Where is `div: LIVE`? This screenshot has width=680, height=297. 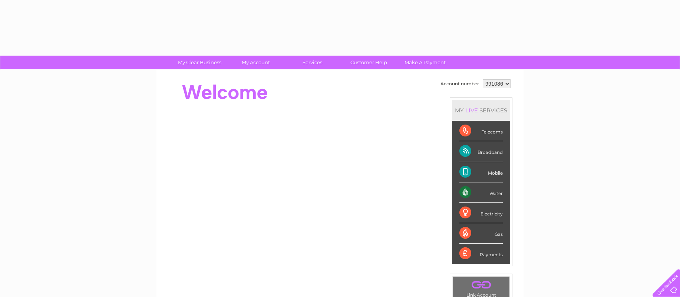 div: LIVE is located at coordinates (472, 110).